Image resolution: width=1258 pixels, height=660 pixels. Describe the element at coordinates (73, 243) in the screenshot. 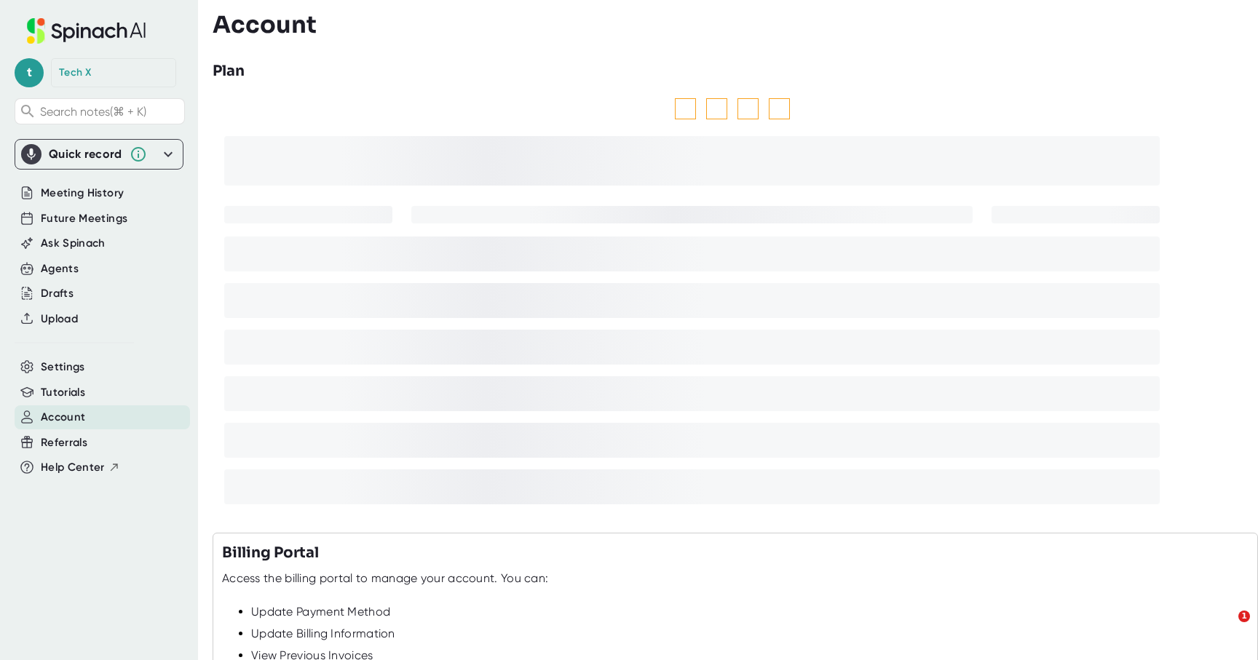

I see `button: Ask Spinach` at that location.